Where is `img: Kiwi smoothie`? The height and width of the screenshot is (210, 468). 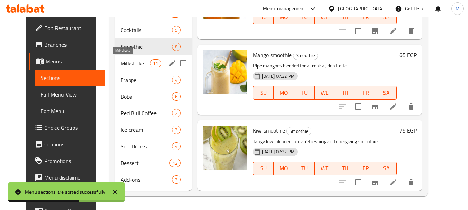 img: Kiwi smoothie is located at coordinates (225, 148).